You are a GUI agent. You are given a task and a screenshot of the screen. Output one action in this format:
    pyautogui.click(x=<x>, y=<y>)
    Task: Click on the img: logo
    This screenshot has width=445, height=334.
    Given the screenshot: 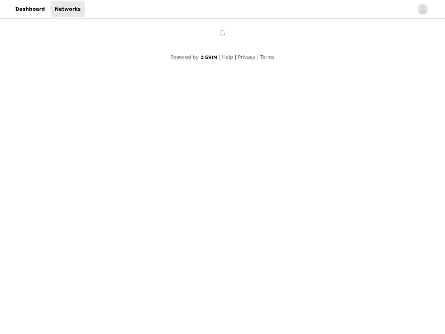 What is the action you would take?
    pyautogui.click(x=209, y=57)
    